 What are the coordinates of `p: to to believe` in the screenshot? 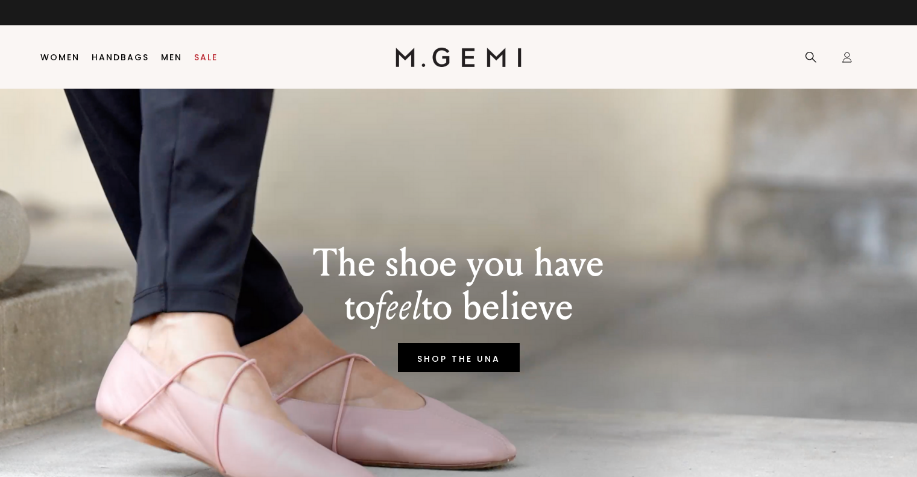 It's located at (458, 307).